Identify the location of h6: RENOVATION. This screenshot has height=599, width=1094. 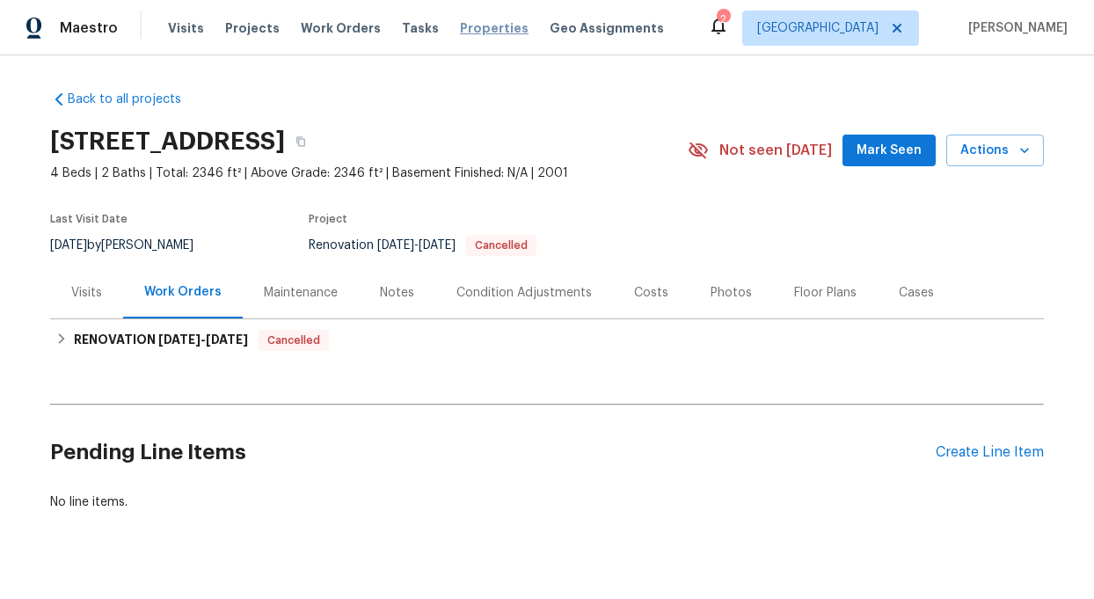
(161, 340).